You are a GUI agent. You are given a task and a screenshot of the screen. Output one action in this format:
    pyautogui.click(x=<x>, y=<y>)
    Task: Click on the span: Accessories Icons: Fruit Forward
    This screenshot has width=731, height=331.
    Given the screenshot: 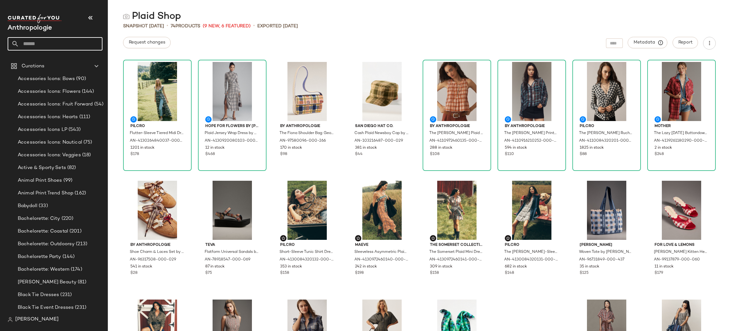 What is the action you would take?
    pyautogui.click(x=55, y=104)
    